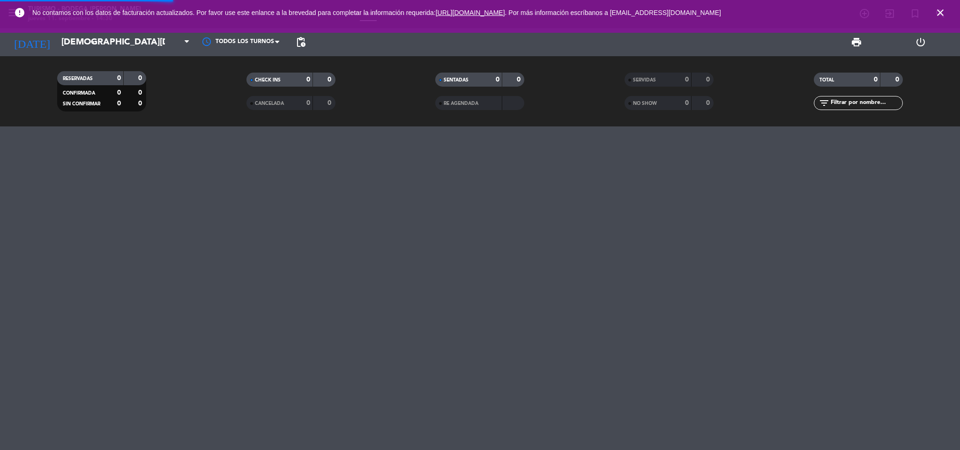 Image resolution: width=960 pixels, height=450 pixels. Describe the element at coordinates (269, 104) in the screenshot. I see `span: CANCELADA` at that location.